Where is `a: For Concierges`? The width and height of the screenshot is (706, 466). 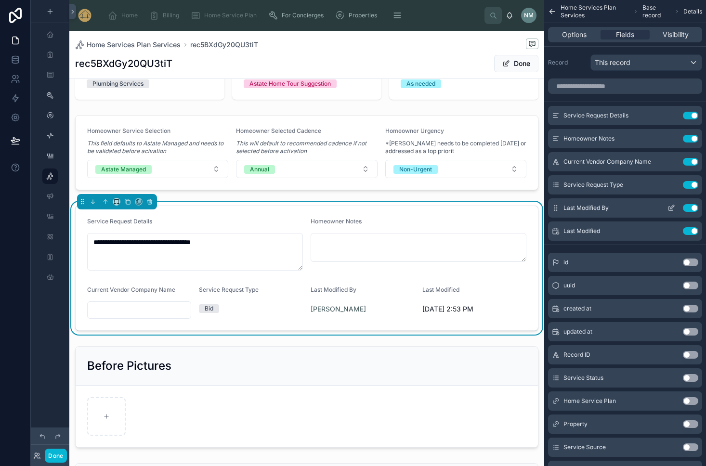
a: For Concierges is located at coordinates (298, 15).